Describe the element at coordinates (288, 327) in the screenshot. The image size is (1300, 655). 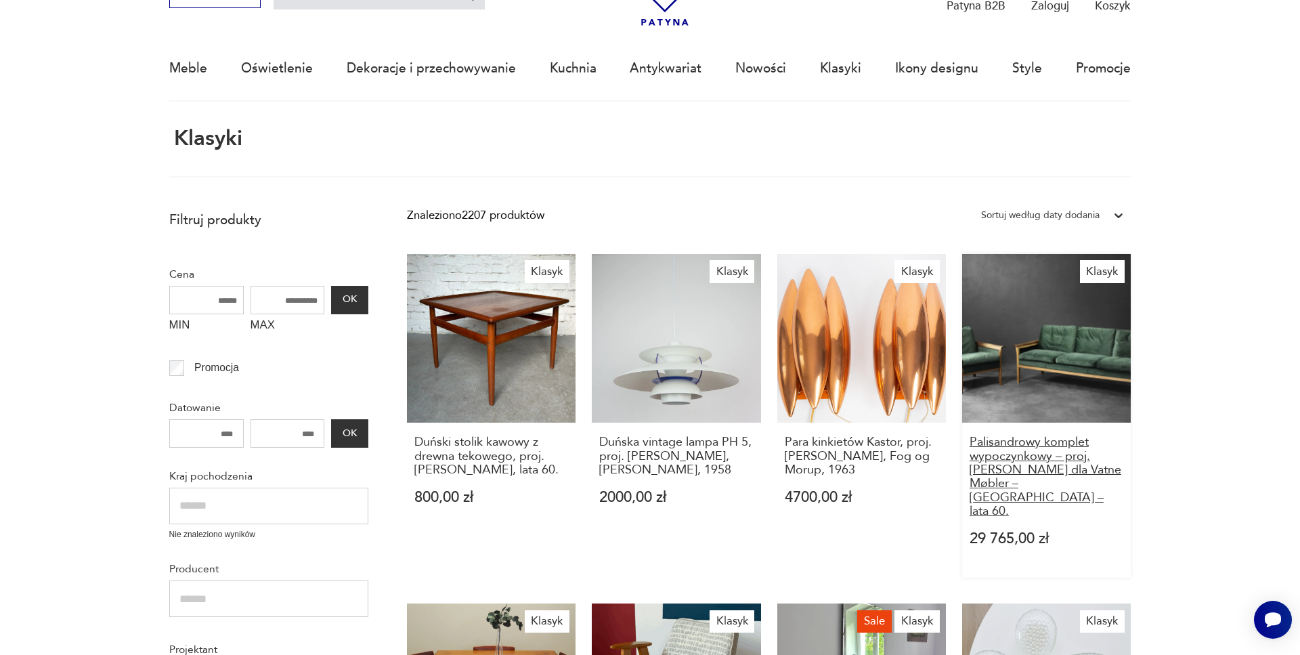
I see `label: MAX` at that location.